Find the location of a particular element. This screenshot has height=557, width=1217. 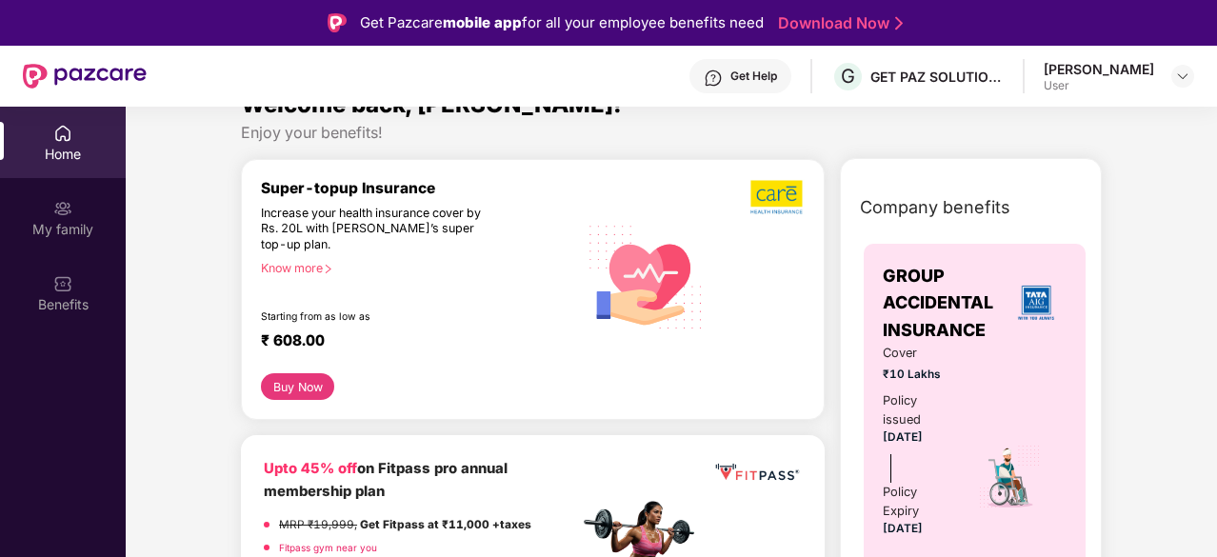

span: Cover is located at coordinates (917, 353).